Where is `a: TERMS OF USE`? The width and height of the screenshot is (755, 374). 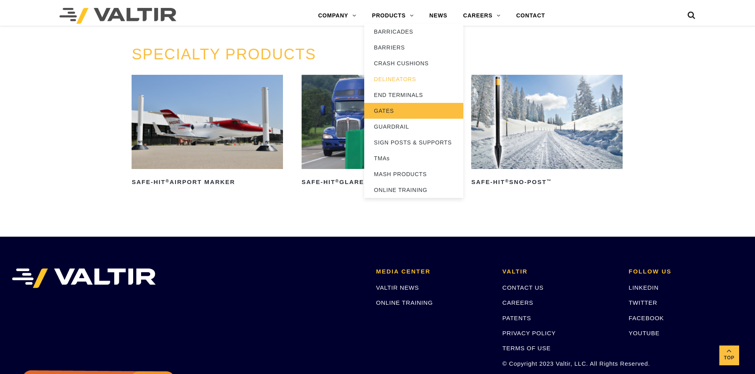 a: TERMS OF USE is located at coordinates (527, 348).